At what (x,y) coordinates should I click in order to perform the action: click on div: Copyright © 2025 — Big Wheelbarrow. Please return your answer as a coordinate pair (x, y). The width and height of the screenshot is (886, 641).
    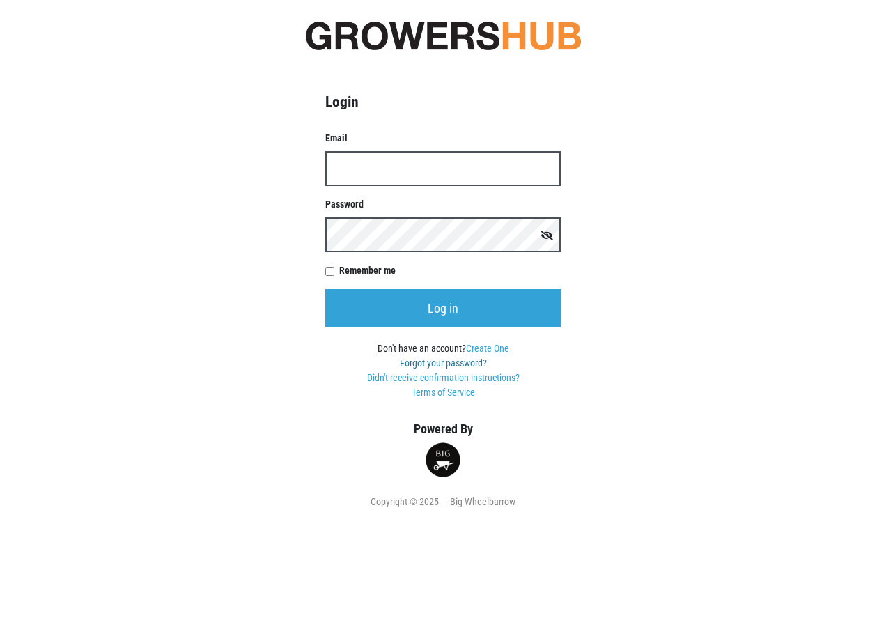
    Looking at the image, I should click on (443, 501).